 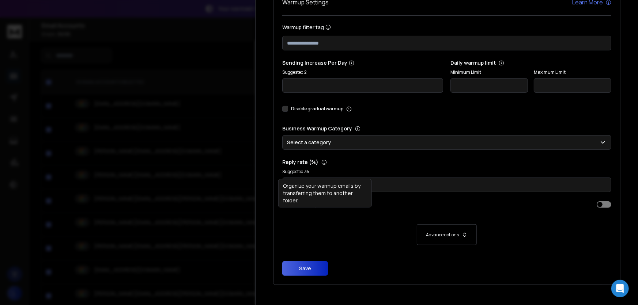 I want to click on p: Suggested 2, so click(x=363, y=72).